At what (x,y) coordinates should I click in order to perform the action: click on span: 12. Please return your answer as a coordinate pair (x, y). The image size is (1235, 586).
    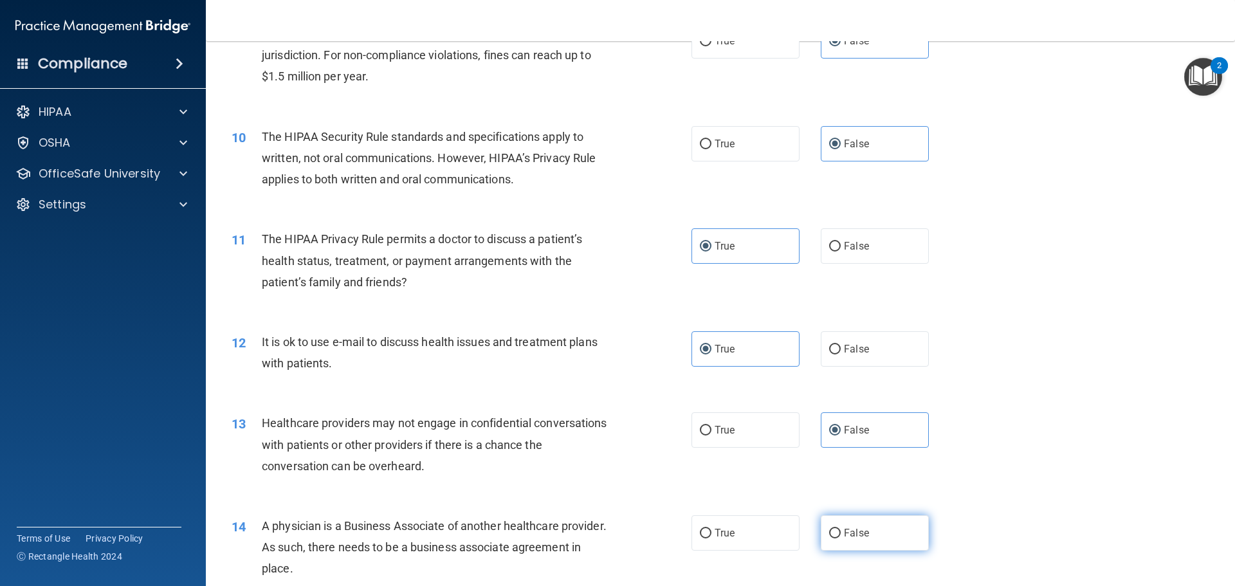
    Looking at the image, I should click on (239, 343).